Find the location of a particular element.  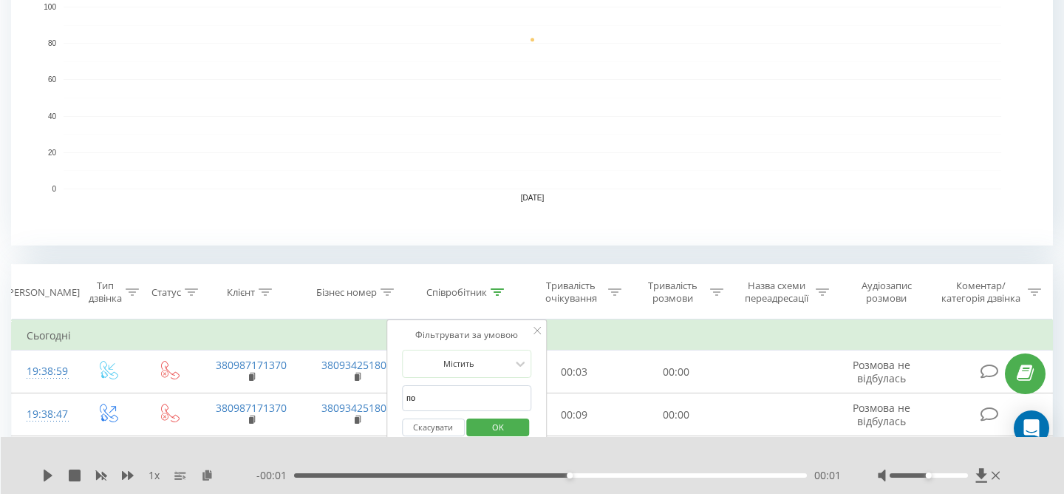

span: 1 x is located at coordinates (154, 475).